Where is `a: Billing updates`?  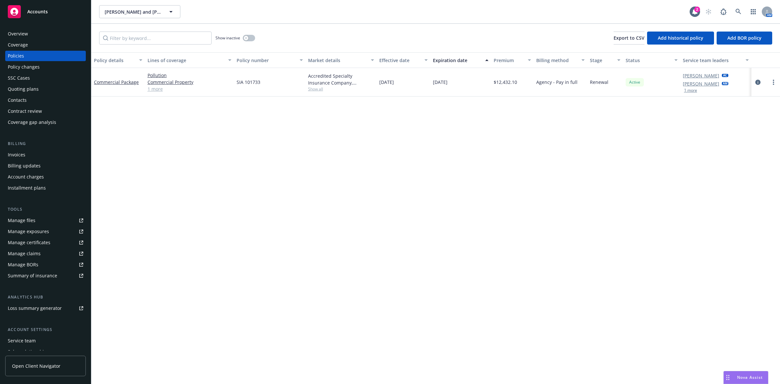
a: Billing updates is located at coordinates (45, 166).